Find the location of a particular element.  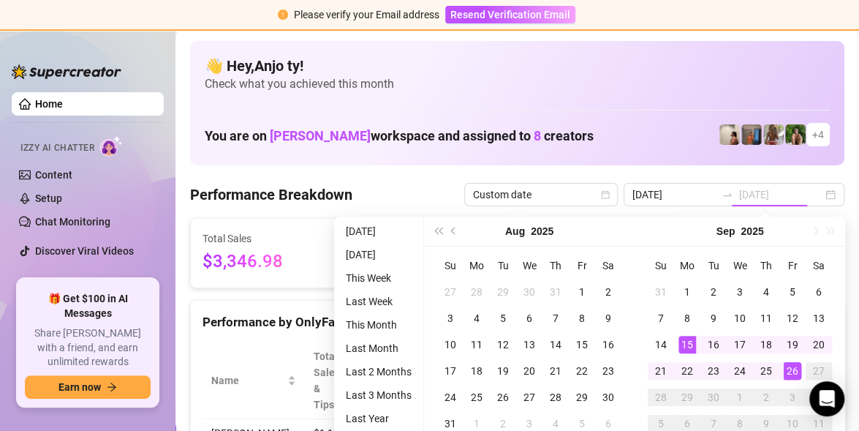

div: Open Intercom Messenger is located at coordinates (827, 398).